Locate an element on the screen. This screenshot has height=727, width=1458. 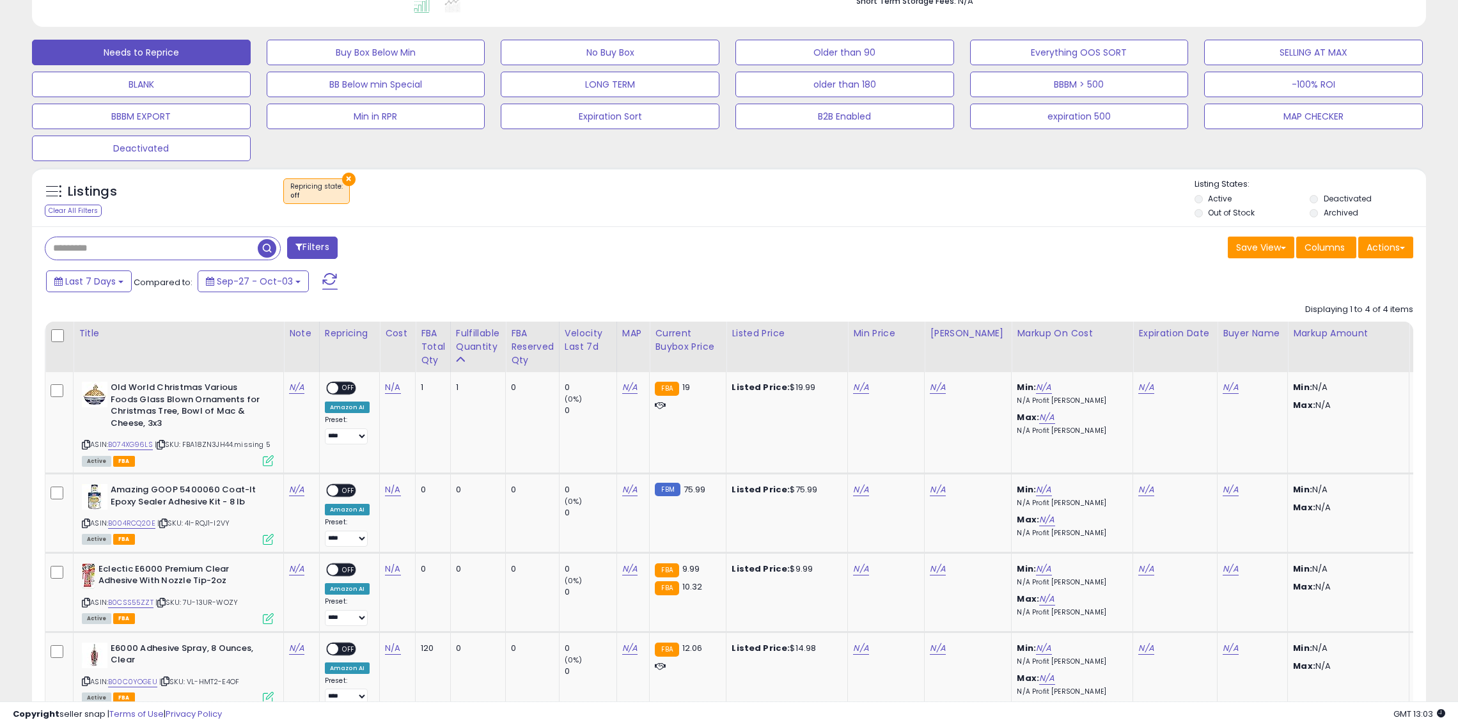
span: OFF is located at coordinates (349, 569).